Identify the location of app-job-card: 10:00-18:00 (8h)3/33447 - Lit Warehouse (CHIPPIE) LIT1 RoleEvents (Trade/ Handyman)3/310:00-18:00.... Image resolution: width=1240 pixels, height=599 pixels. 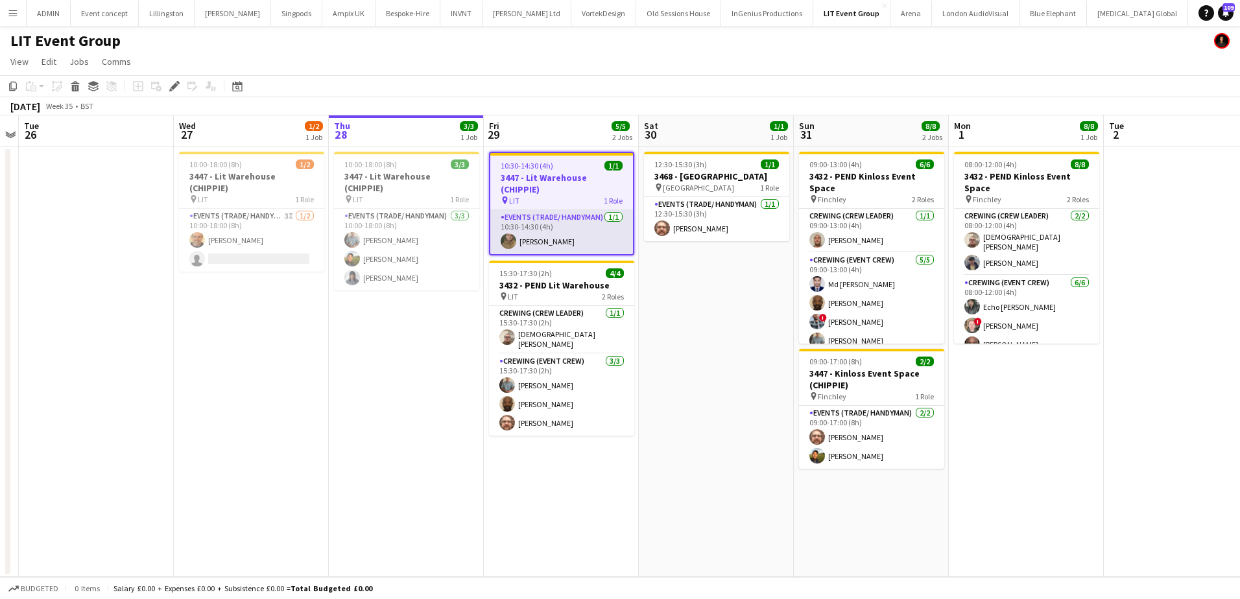
(407, 221).